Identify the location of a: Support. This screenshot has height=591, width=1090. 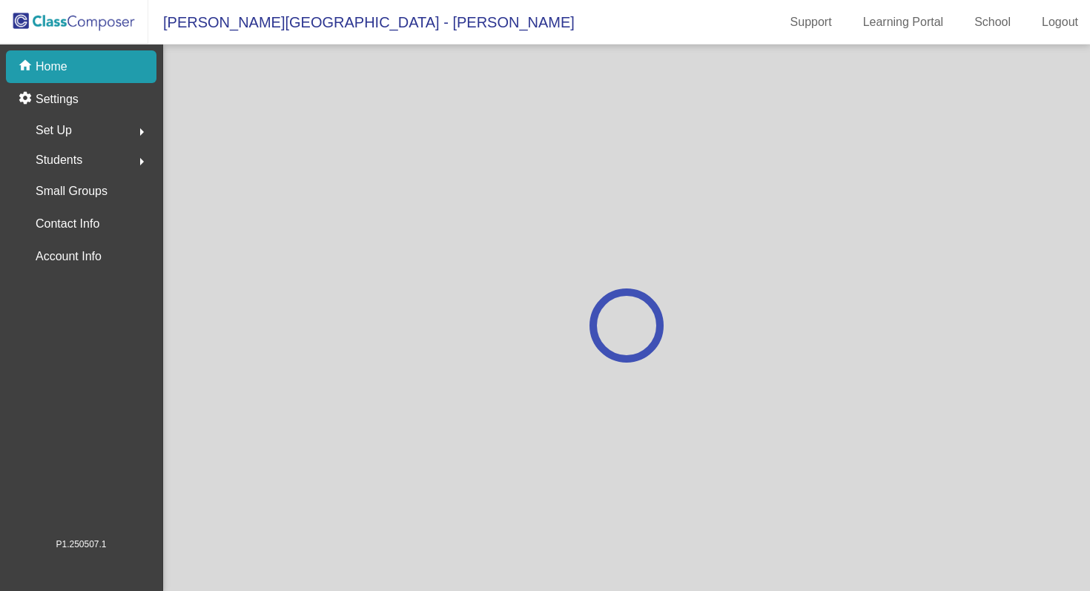
(811, 22).